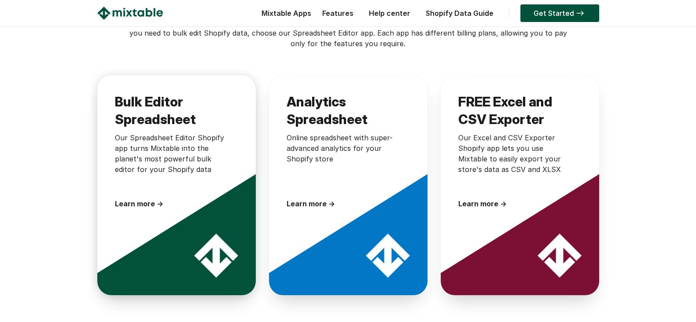 The width and height of the screenshot is (696, 322). Describe the element at coordinates (559, 13) in the screenshot. I see `a: Get Started` at that location.